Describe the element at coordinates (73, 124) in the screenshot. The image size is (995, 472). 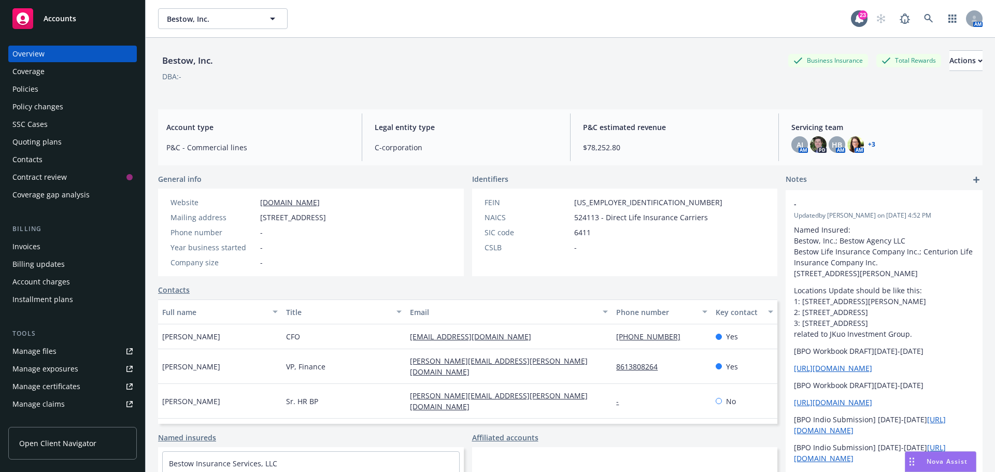
I see `a: SSC Cases` at that location.